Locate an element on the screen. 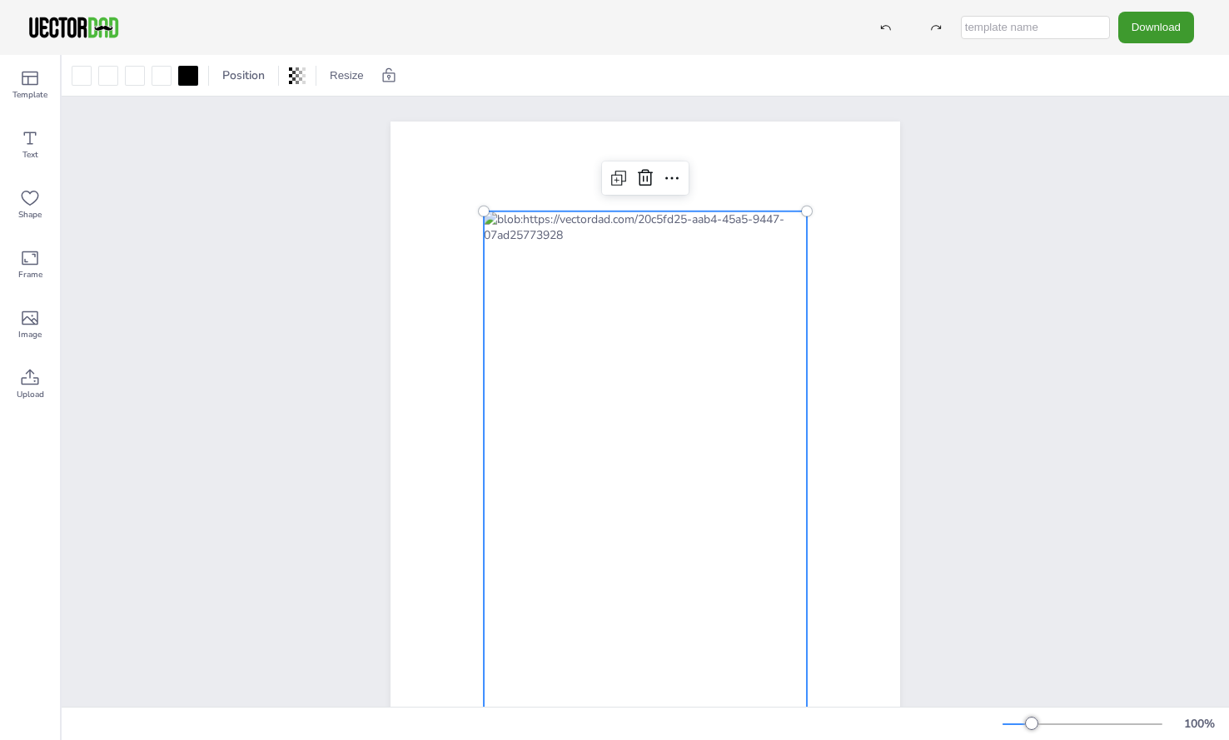 The height and width of the screenshot is (740, 1229). span: Shape is located at coordinates (30, 215).